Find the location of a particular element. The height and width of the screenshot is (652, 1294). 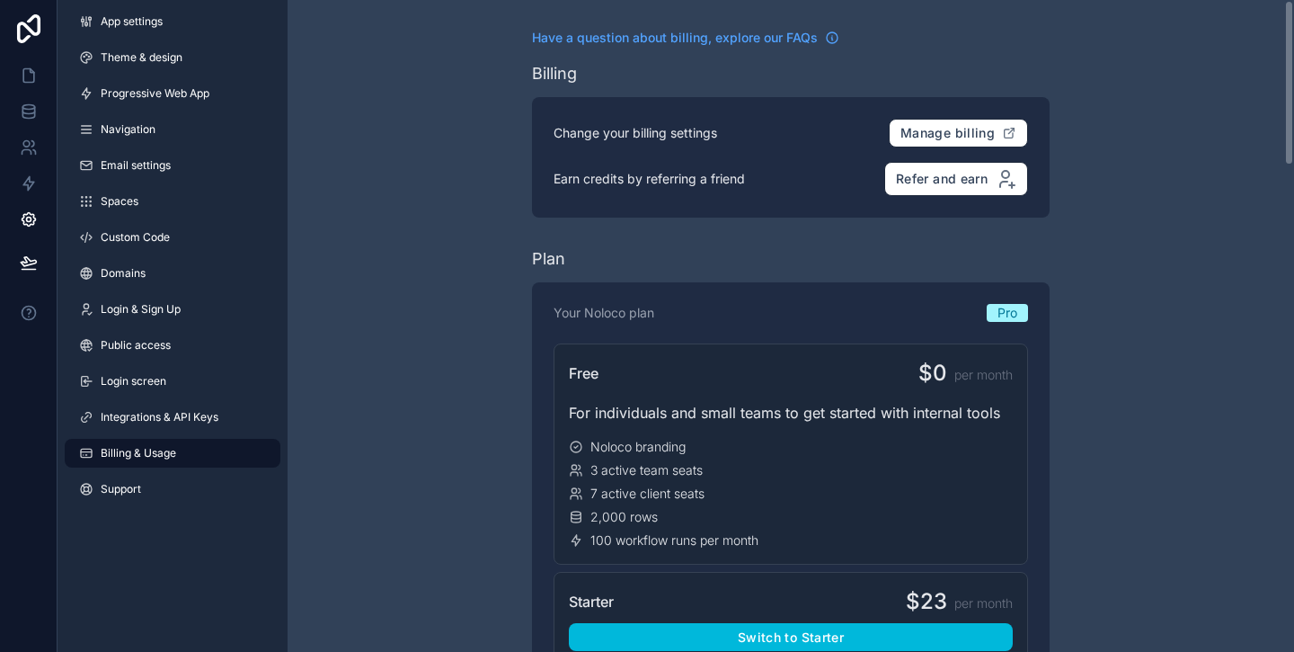

button: Refer and earn is located at coordinates (956, 179).